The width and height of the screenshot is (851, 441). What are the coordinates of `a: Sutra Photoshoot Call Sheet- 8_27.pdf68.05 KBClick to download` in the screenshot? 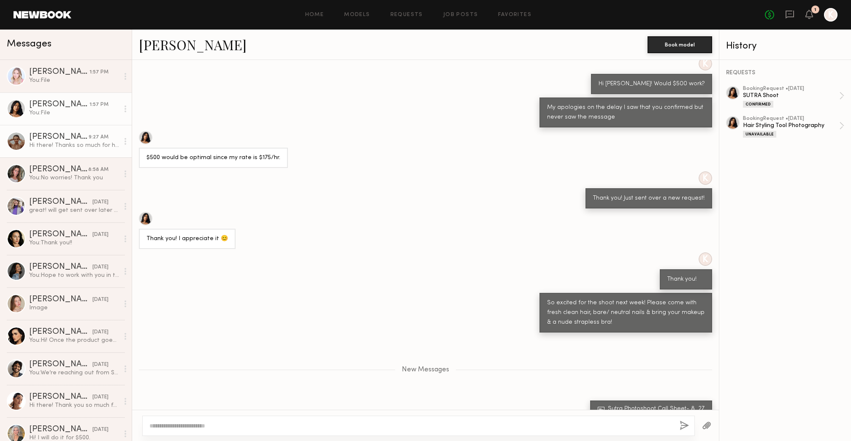 It's located at (652, 411).